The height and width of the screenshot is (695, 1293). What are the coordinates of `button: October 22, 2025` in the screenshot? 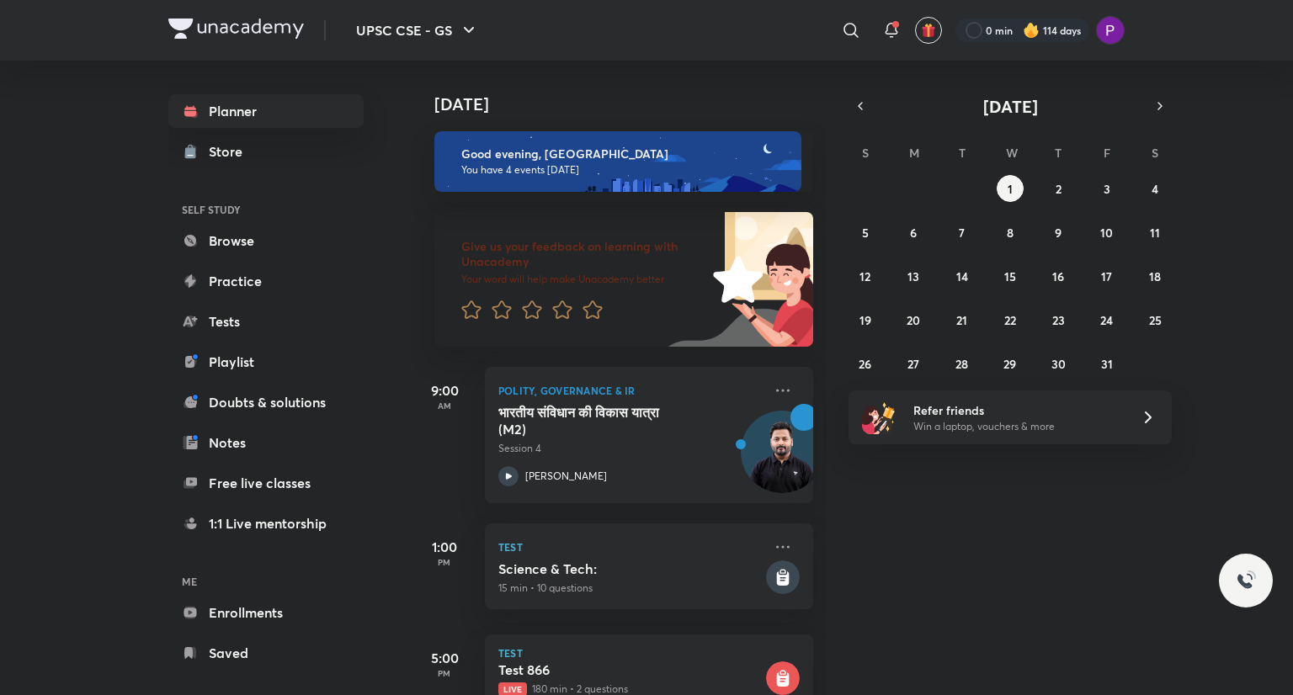 It's located at (1010, 320).